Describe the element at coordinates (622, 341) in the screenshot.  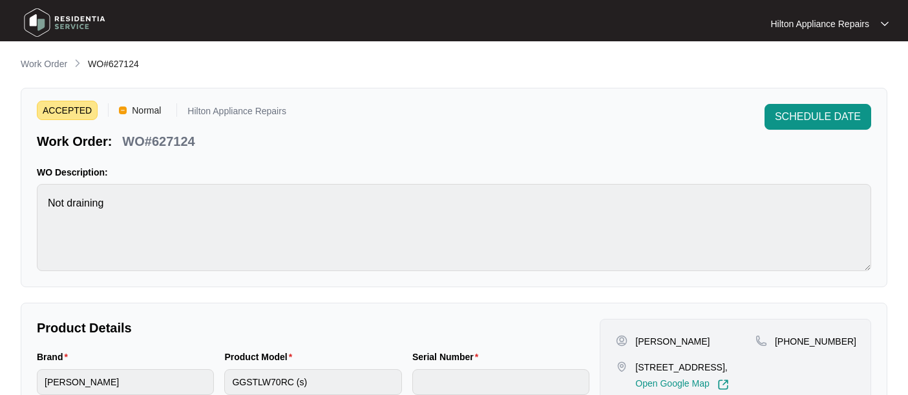
I see `img: user-pin` at that location.